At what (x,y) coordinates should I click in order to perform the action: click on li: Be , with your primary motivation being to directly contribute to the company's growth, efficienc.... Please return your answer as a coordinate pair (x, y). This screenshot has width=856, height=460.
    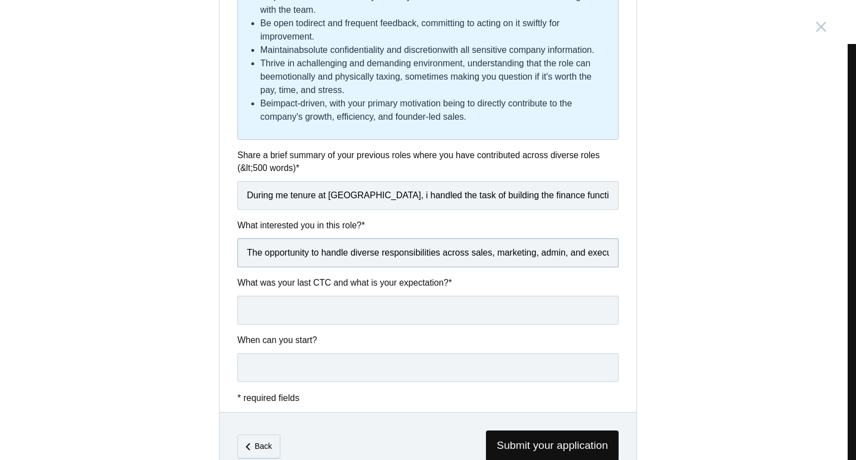
    Looking at the image, I should click on (435, 110).